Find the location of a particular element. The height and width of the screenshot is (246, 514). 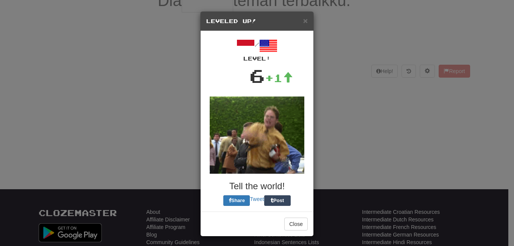

img: dwight-38fd9167b88c7212ef5e57fe3c23d517be8a6295dbcd4b80f87bd2b6bd7e5025.gif is located at coordinates (257, 135).